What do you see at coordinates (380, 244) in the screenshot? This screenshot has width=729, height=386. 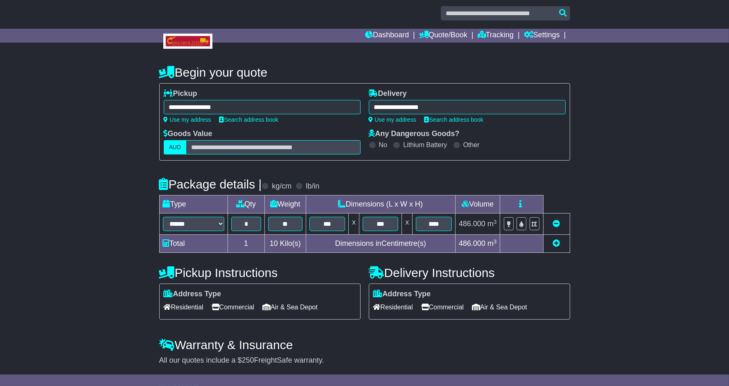 I see `td: Dimensions in Centimetre(s)` at bounding box center [380, 244].